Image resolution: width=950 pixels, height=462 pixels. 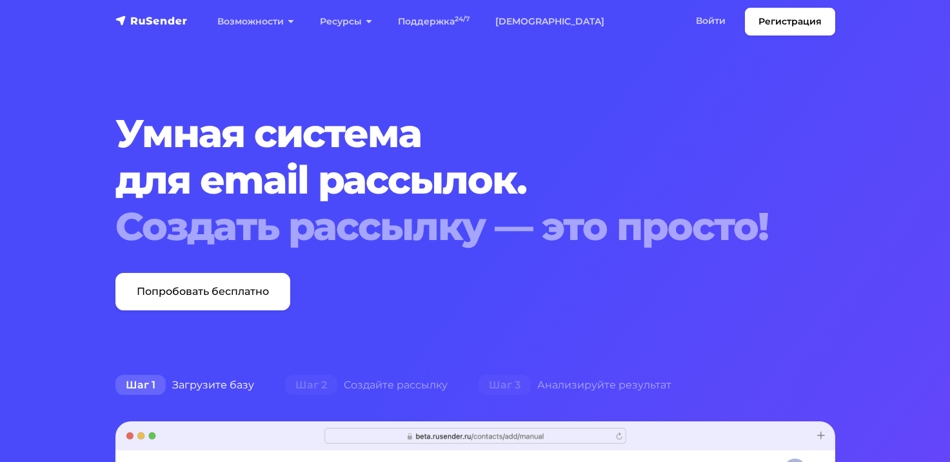 I want to click on img: RuSender, so click(x=152, y=21).